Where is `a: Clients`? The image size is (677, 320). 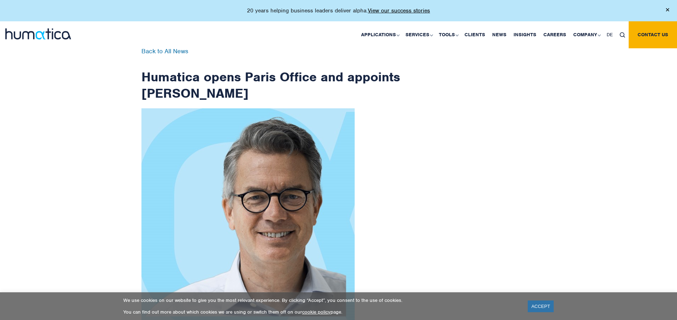
a: Clients is located at coordinates (474, 35).